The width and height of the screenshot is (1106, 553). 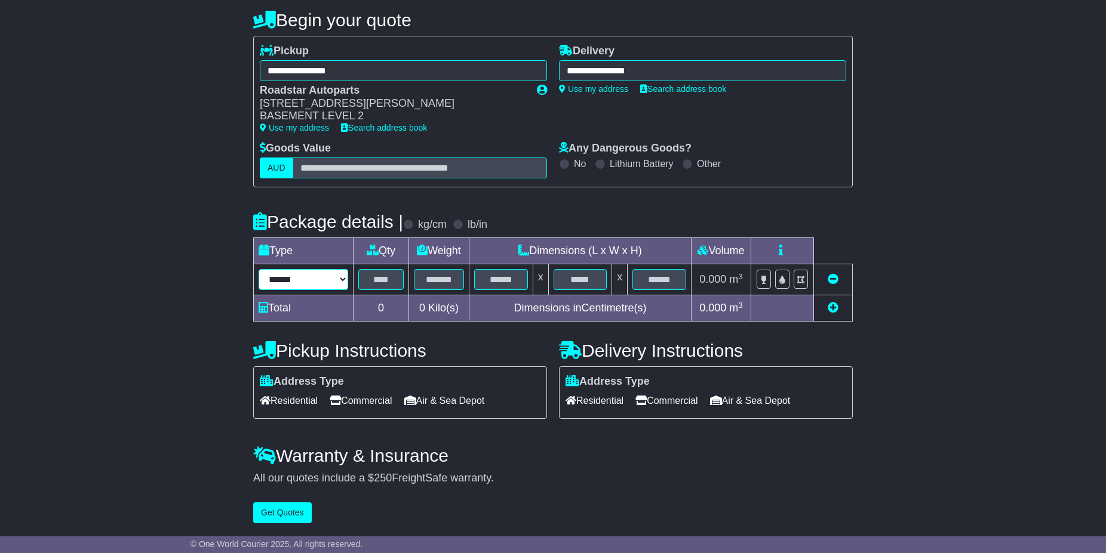 I want to click on td: Total, so click(x=303, y=309).